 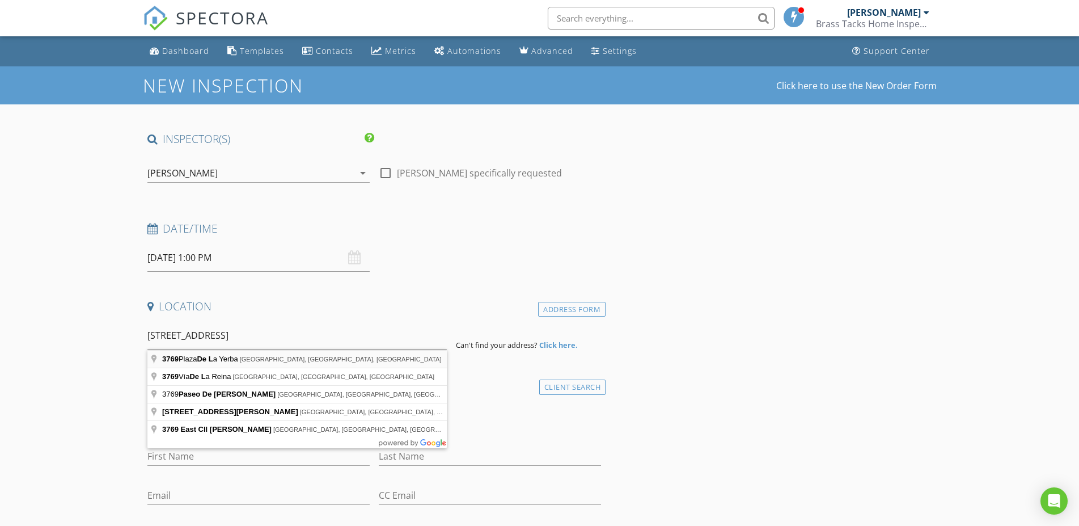 I want to click on span: Vía a Reina, so click(x=197, y=376).